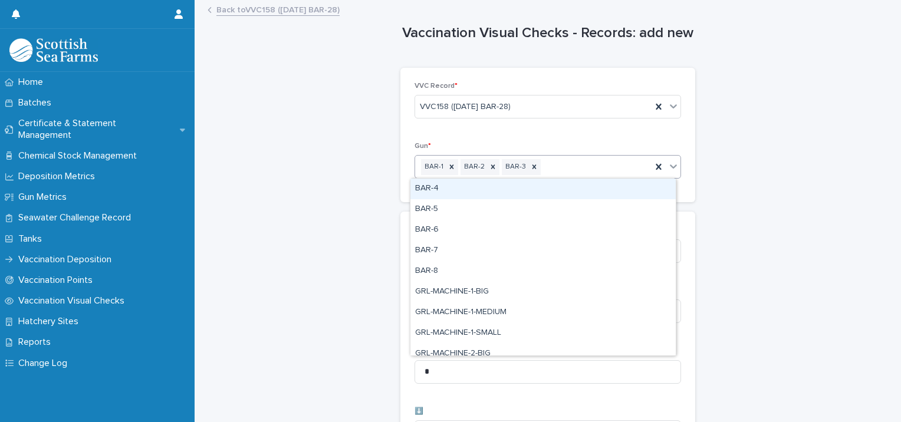 This screenshot has width=901, height=422. Describe the element at coordinates (77, 218) in the screenshot. I see `p: Seawater Challenge Record` at that location.